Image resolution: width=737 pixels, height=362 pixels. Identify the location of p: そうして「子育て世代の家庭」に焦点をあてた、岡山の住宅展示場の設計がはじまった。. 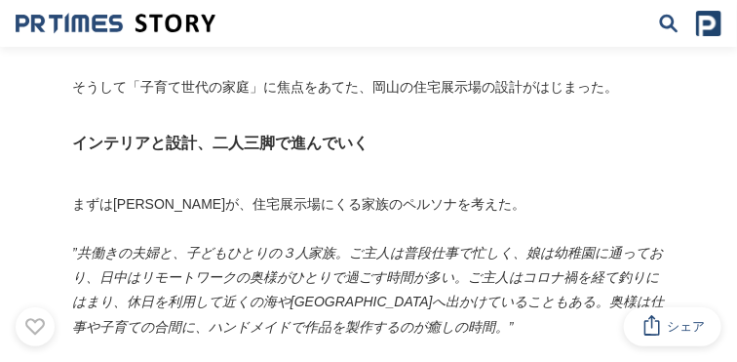
(368, 87).